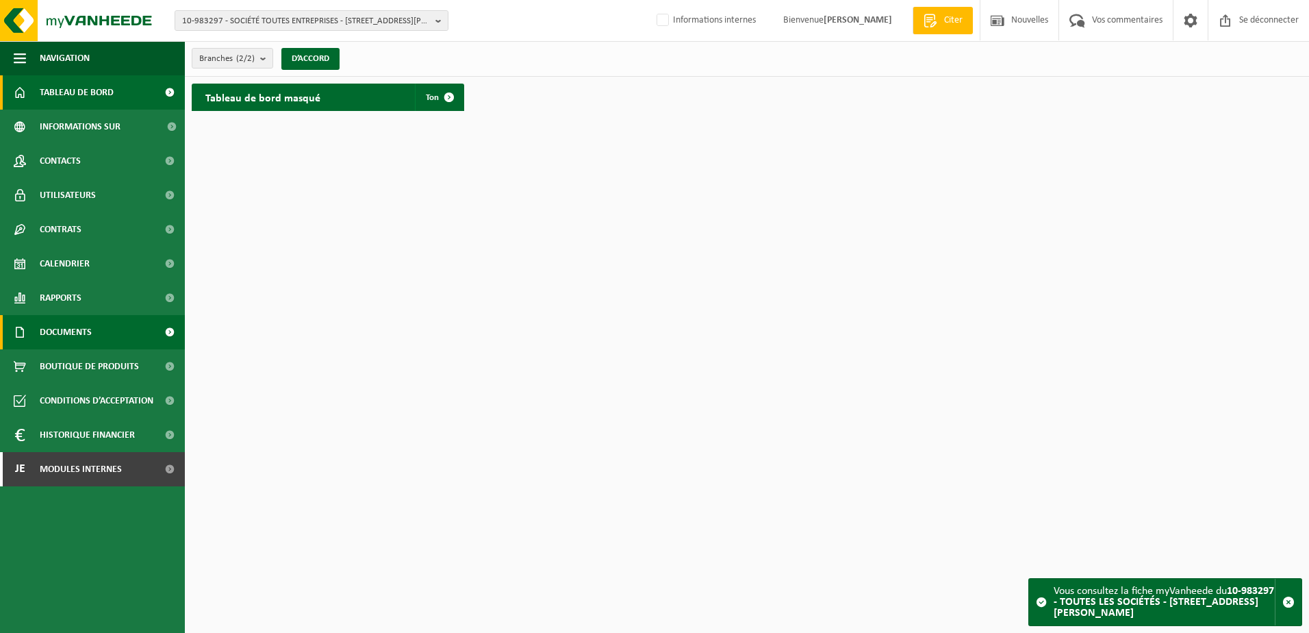 This screenshot has width=1309, height=633. Describe the element at coordinates (310, 59) in the screenshot. I see `button: D’ACCORD` at that location.